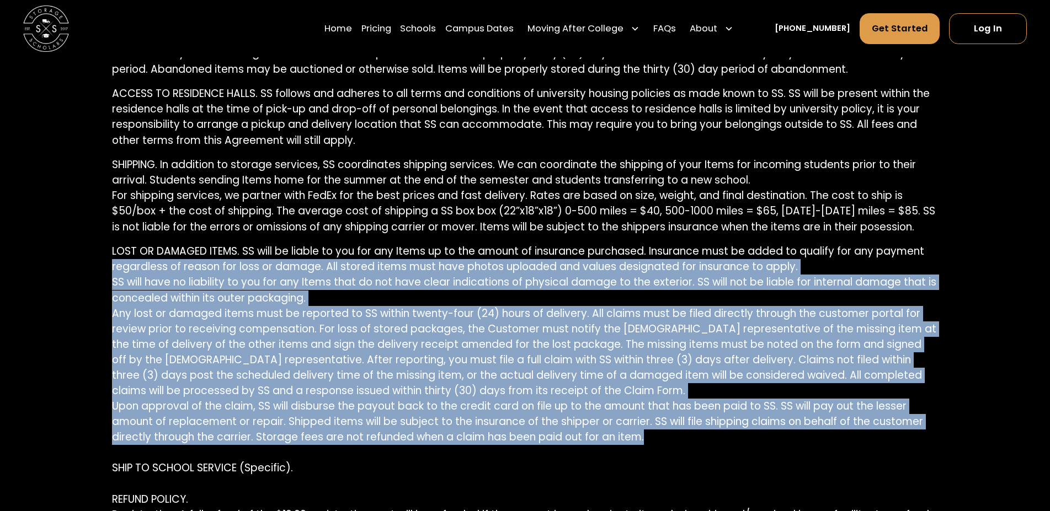 The width and height of the screenshot is (1050, 511). Describe the element at coordinates (418, 29) in the screenshot. I see `a: Schools` at that location.